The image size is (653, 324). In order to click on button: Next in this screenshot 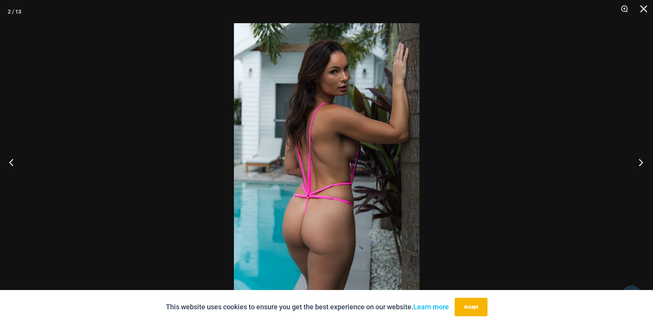, I will do `click(638, 162)`.